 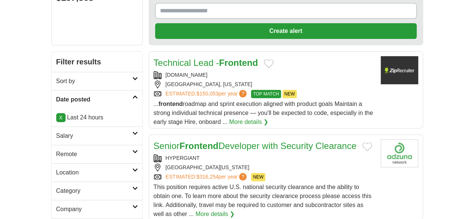 I want to click on span: $150,053, so click(x=207, y=94).